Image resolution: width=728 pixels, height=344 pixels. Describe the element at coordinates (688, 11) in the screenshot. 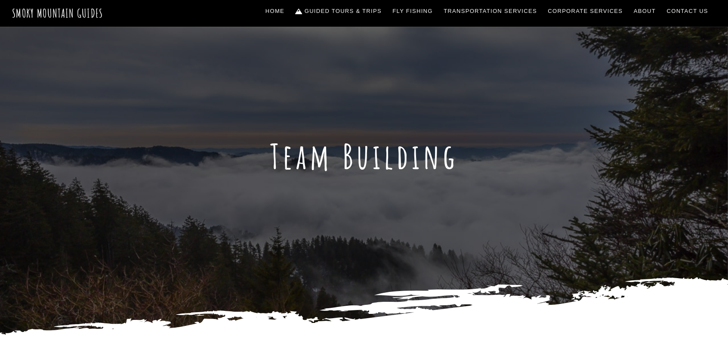

I see `a: Contact Us` at that location.